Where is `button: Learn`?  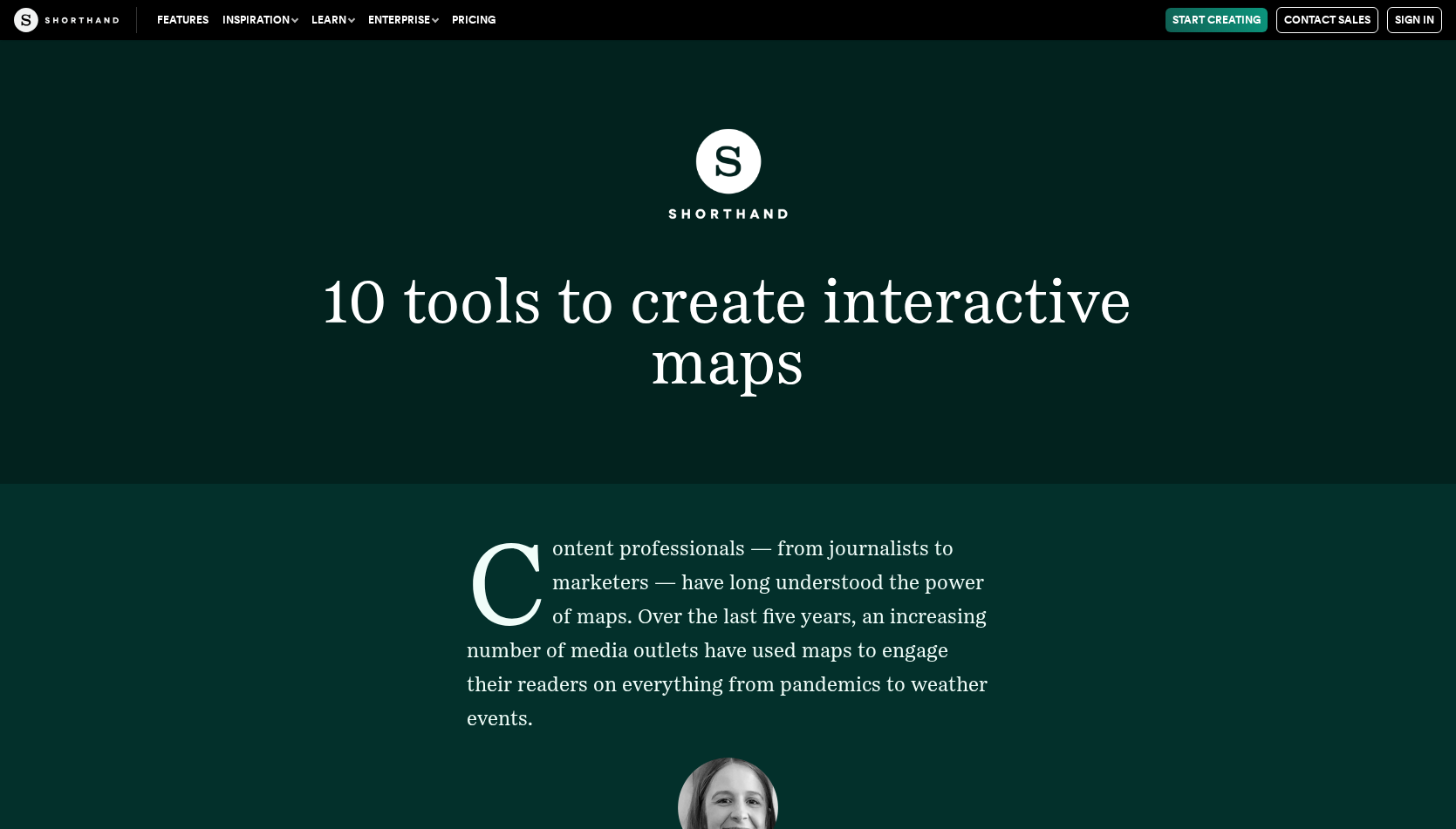 button: Learn is located at coordinates (333, 20).